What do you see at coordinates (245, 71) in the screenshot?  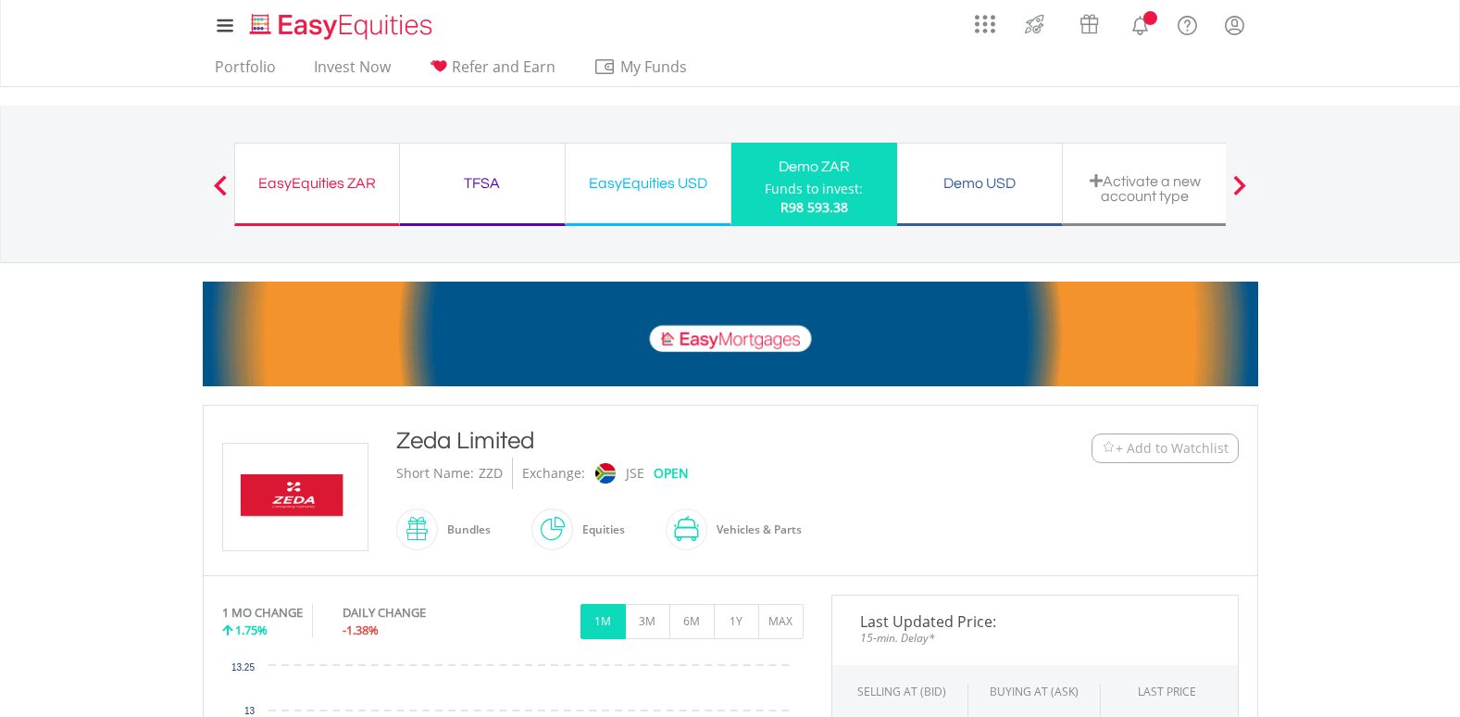 I see `a: Portfolio` at bounding box center [245, 71].